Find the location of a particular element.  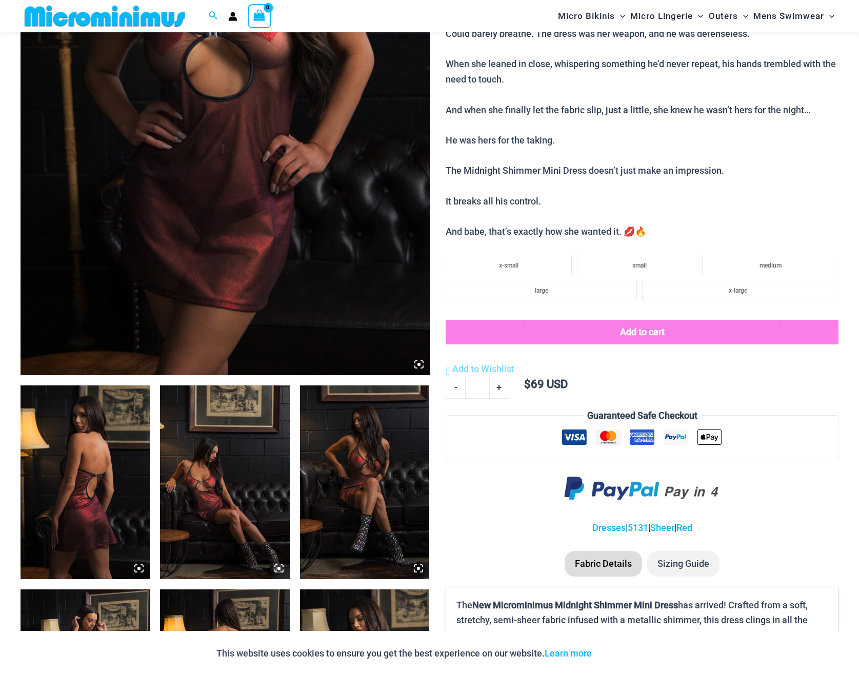

span: Mens Swimwear is located at coordinates (789, 16).